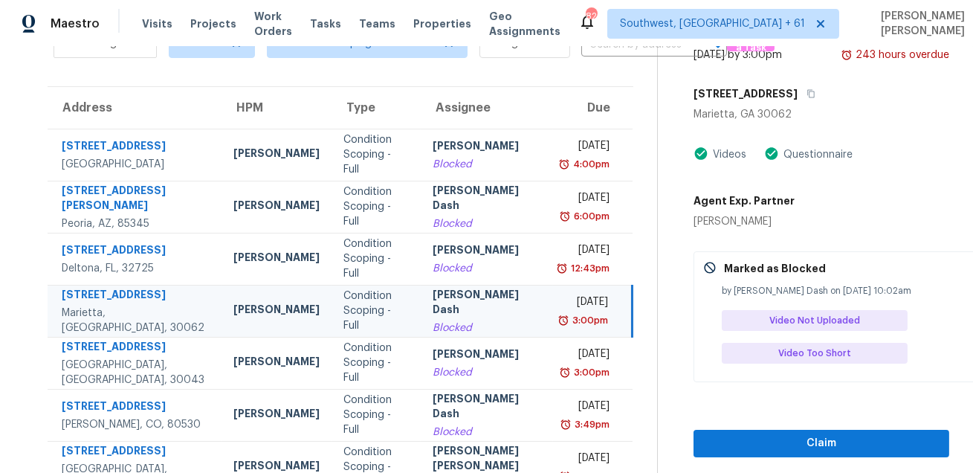 The image size is (973, 473). I want to click on th: Type, so click(376, 108).